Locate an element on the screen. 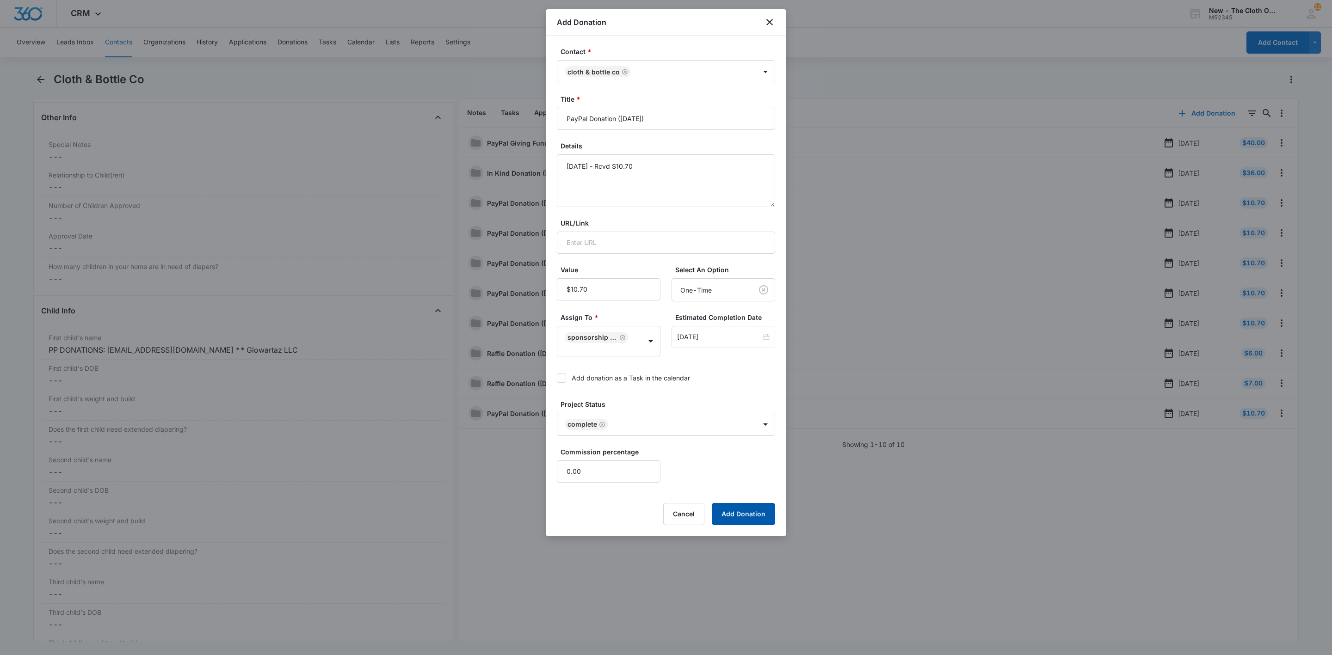 This screenshot has width=1332, height=655. div: Sponsorship Committee is located at coordinates (593, 338).